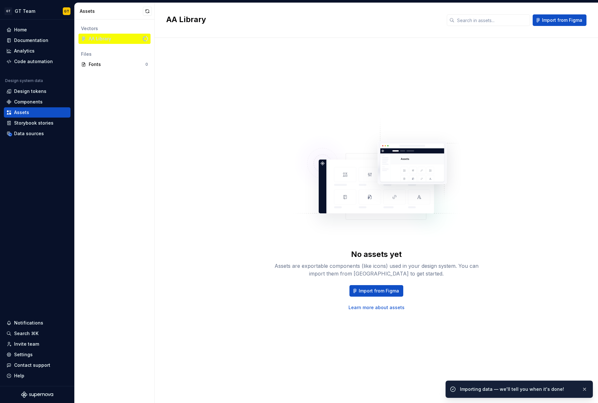 The width and height of the screenshot is (598, 403). Describe the element at coordinates (21, 30) in the screenshot. I see `div: Home` at that location.